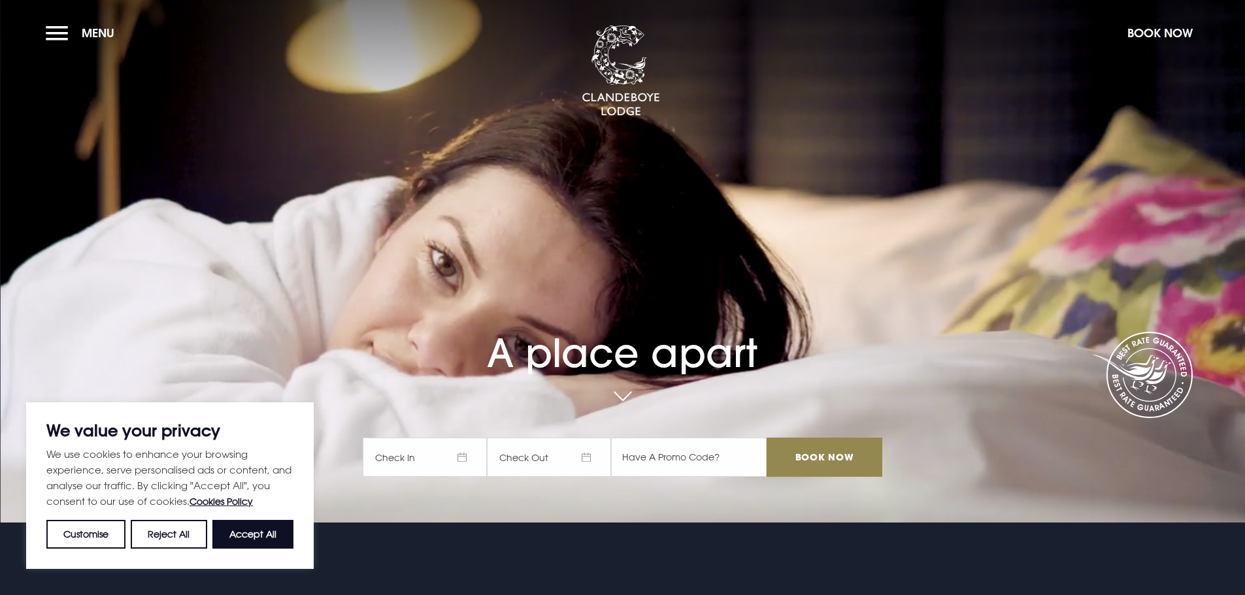  I want to click on a: Cookies Policy, so click(221, 501).